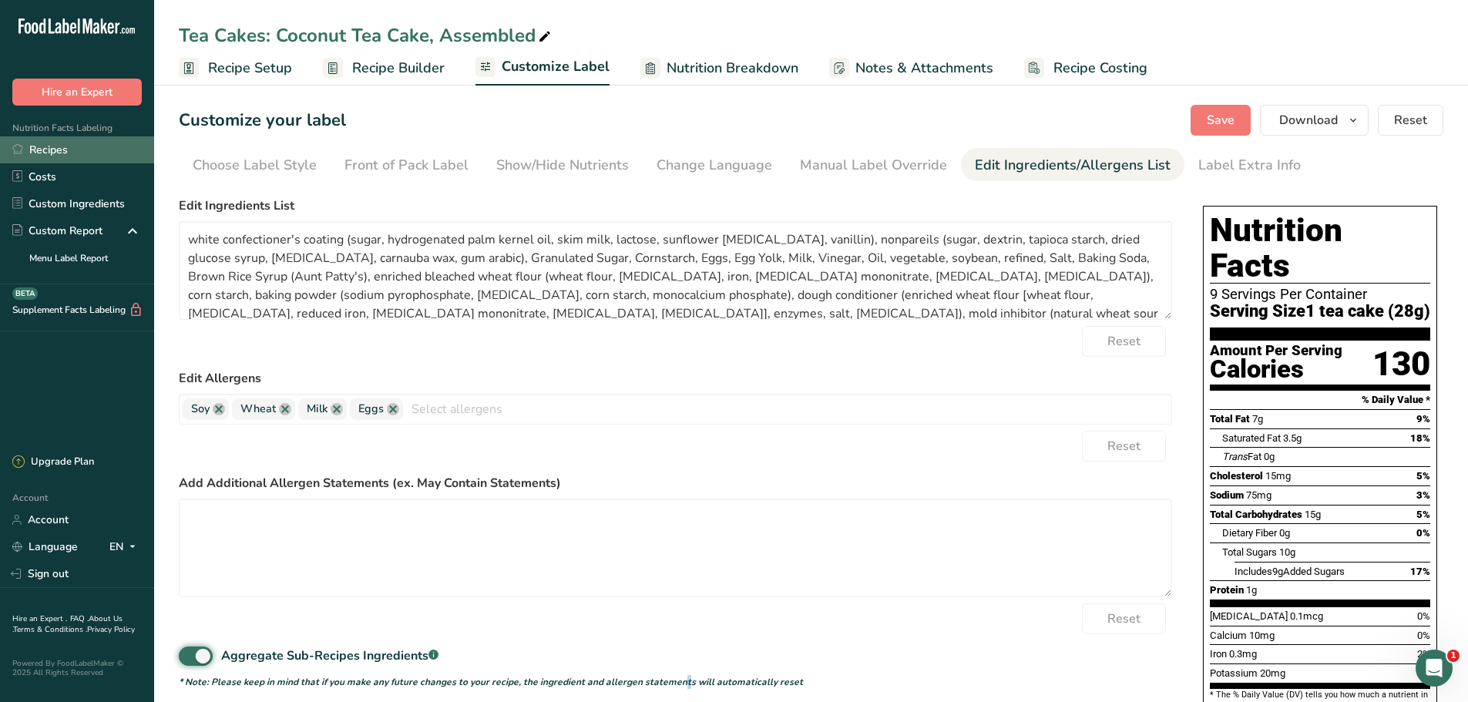  What do you see at coordinates (79, 619) in the screenshot?
I see `a: FAQ .` at bounding box center [79, 619].